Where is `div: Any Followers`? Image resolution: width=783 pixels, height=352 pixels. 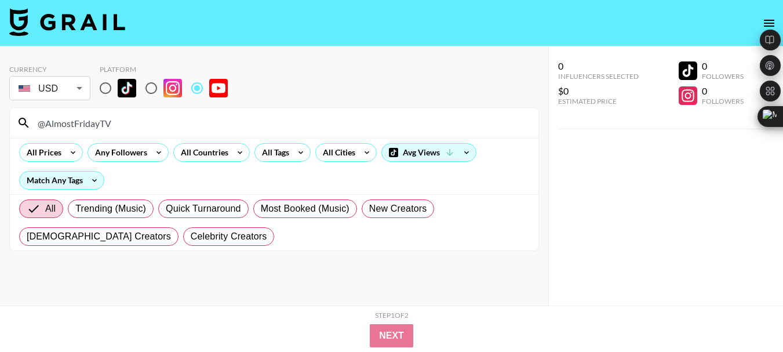 div: Any Followers is located at coordinates (119, 152).